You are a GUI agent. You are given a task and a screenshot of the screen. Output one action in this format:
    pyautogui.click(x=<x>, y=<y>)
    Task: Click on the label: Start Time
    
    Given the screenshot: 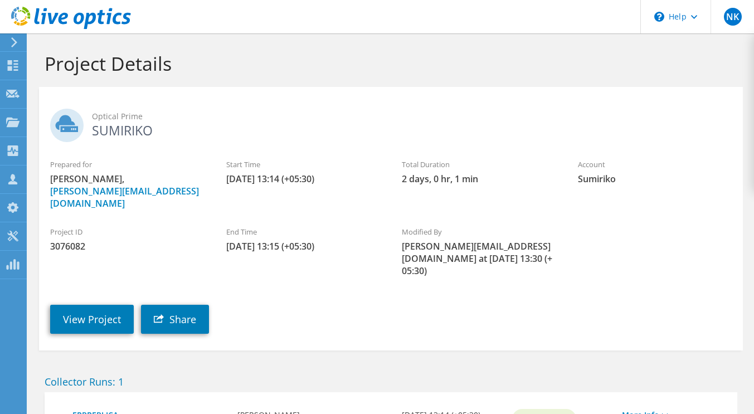 What is the action you would take?
    pyautogui.click(x=303, y=164)
    